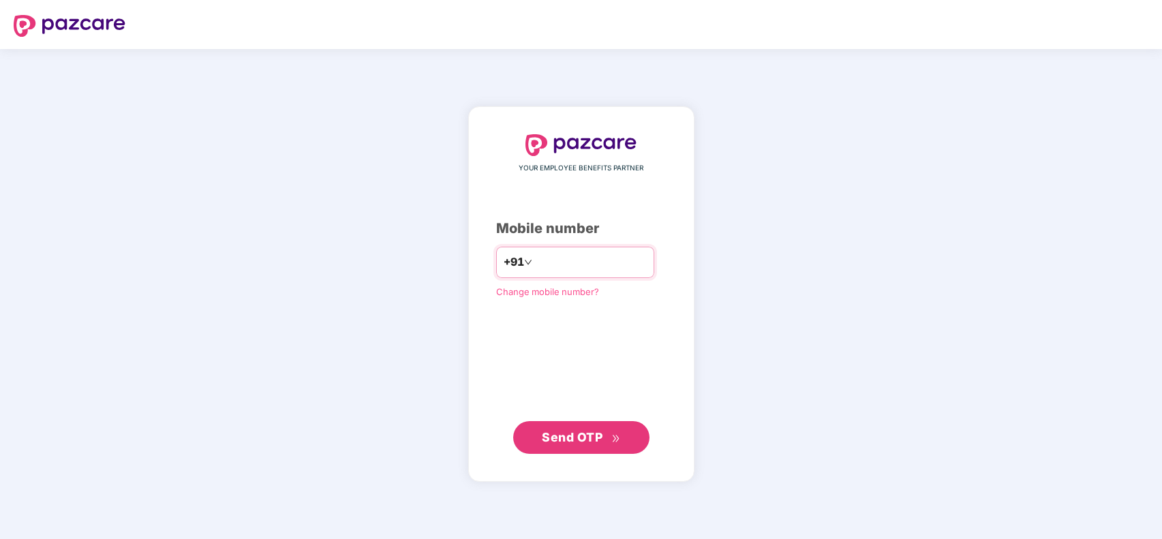 This screenshot has width=1162, height=539. Describe the element at coordinates (581, 168) in the screenshot. I see `span: YOUR EMPLOYEE BENEFITS PARTNER` at that location.